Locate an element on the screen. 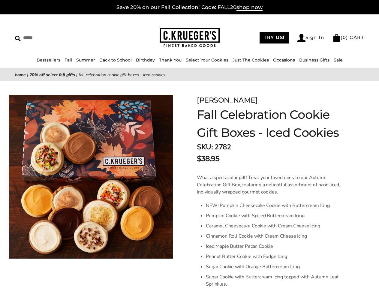 The height and width of the screenshot is (288, 379). span: $38.95 is located at coordinates (208, 159).